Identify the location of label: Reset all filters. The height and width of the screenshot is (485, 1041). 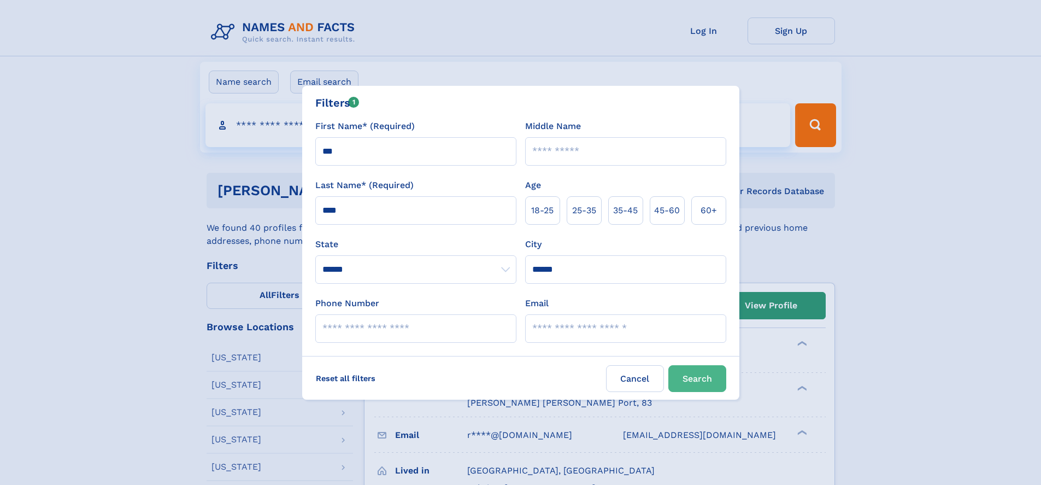
(345, 378).